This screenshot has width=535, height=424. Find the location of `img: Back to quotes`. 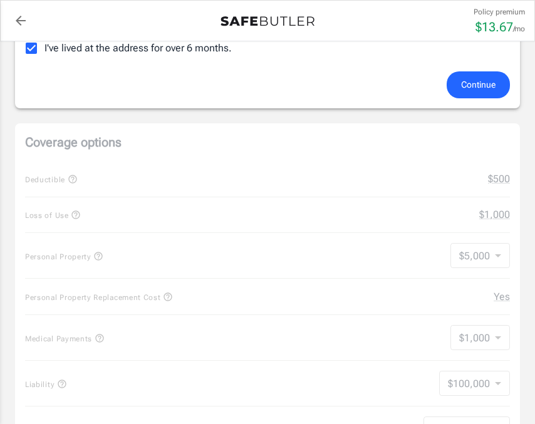

img: Back to quotes is located at coordinates (267, 21).